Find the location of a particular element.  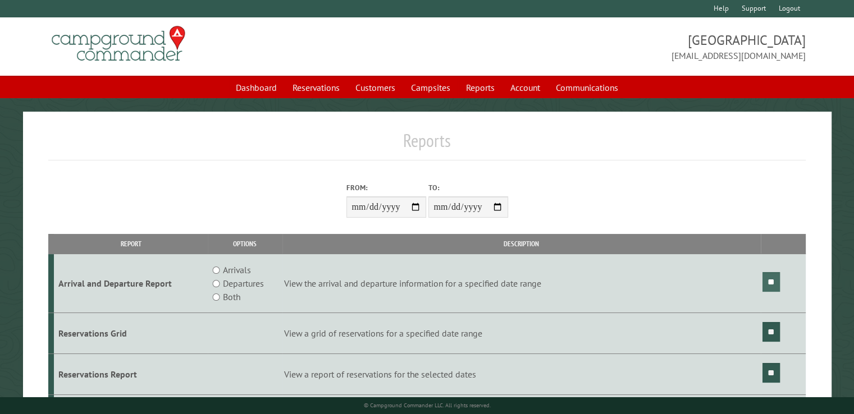

label: Departures is located at coordinates (243, 283).